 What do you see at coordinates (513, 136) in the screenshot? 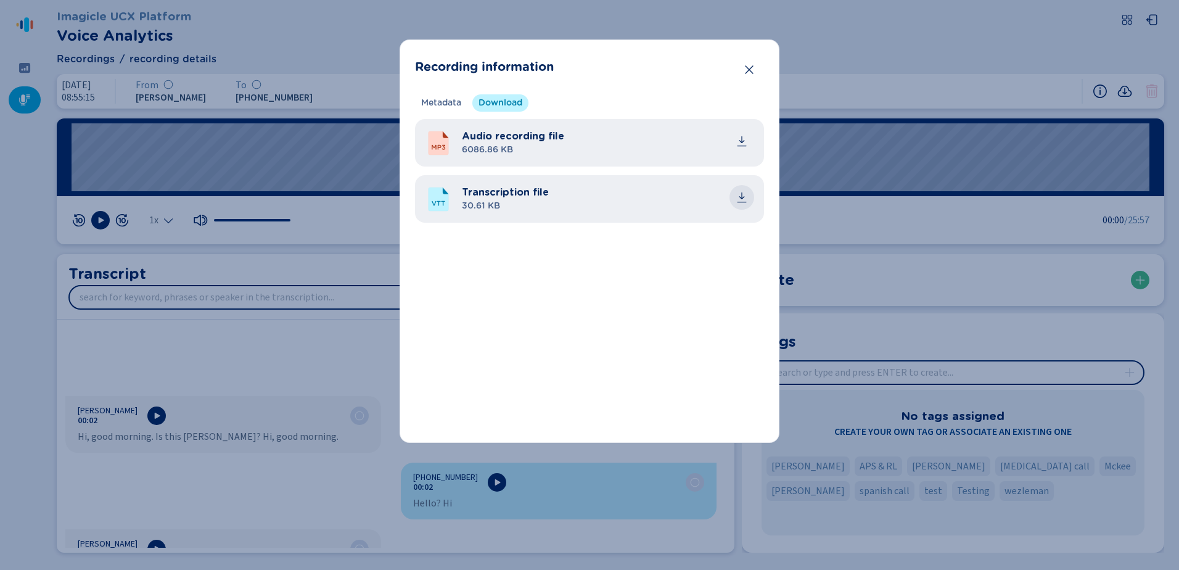
I see `span: Audio recording file` at bounding box center [513, 136].